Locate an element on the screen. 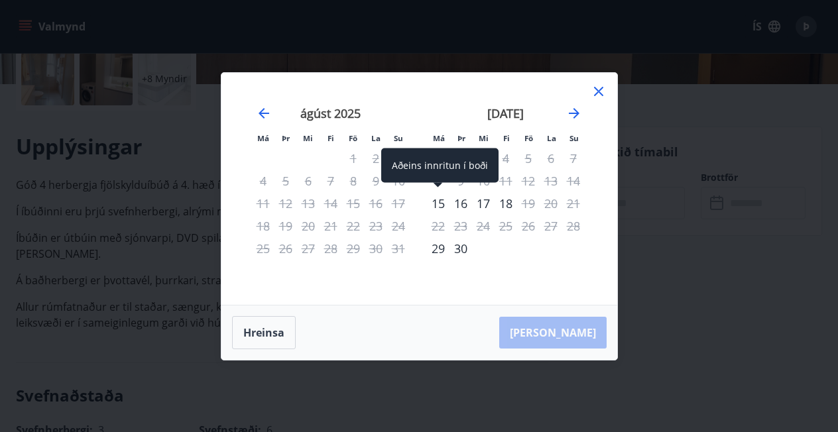 The height and width of the screenshot is (432, 838). td: Not available. miðvikudagur, 13. ágúst 2025 is located at coordinates (308, 203).